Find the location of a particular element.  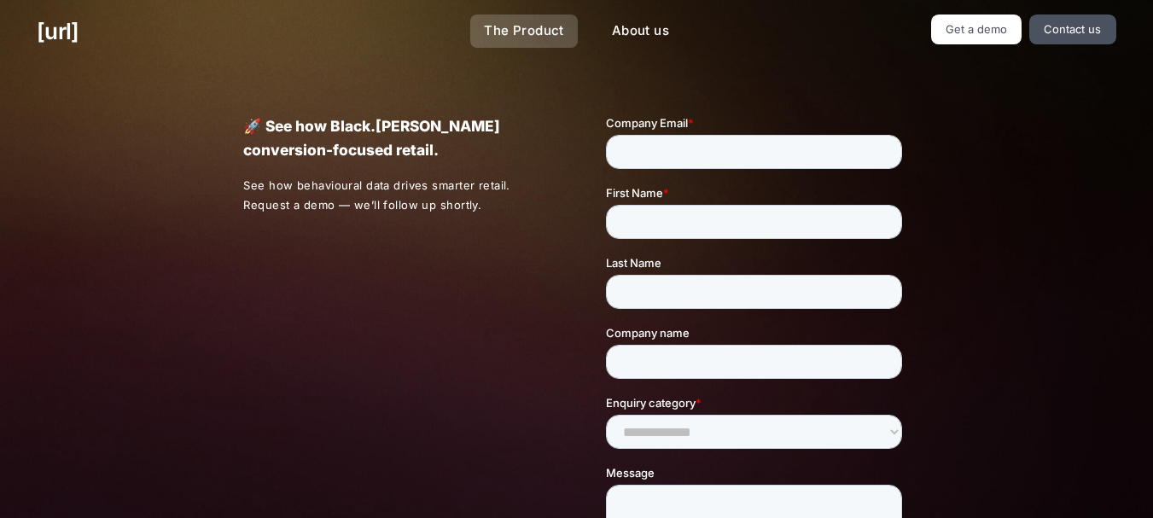

a: About us is located at coordinates (640, 31).